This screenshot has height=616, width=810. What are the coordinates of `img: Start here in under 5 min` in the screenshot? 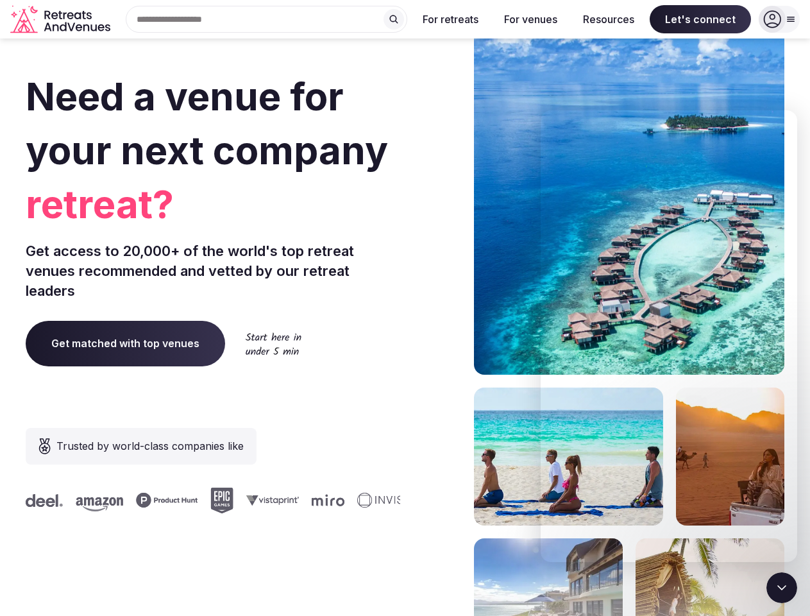 It's located at (273, 343).